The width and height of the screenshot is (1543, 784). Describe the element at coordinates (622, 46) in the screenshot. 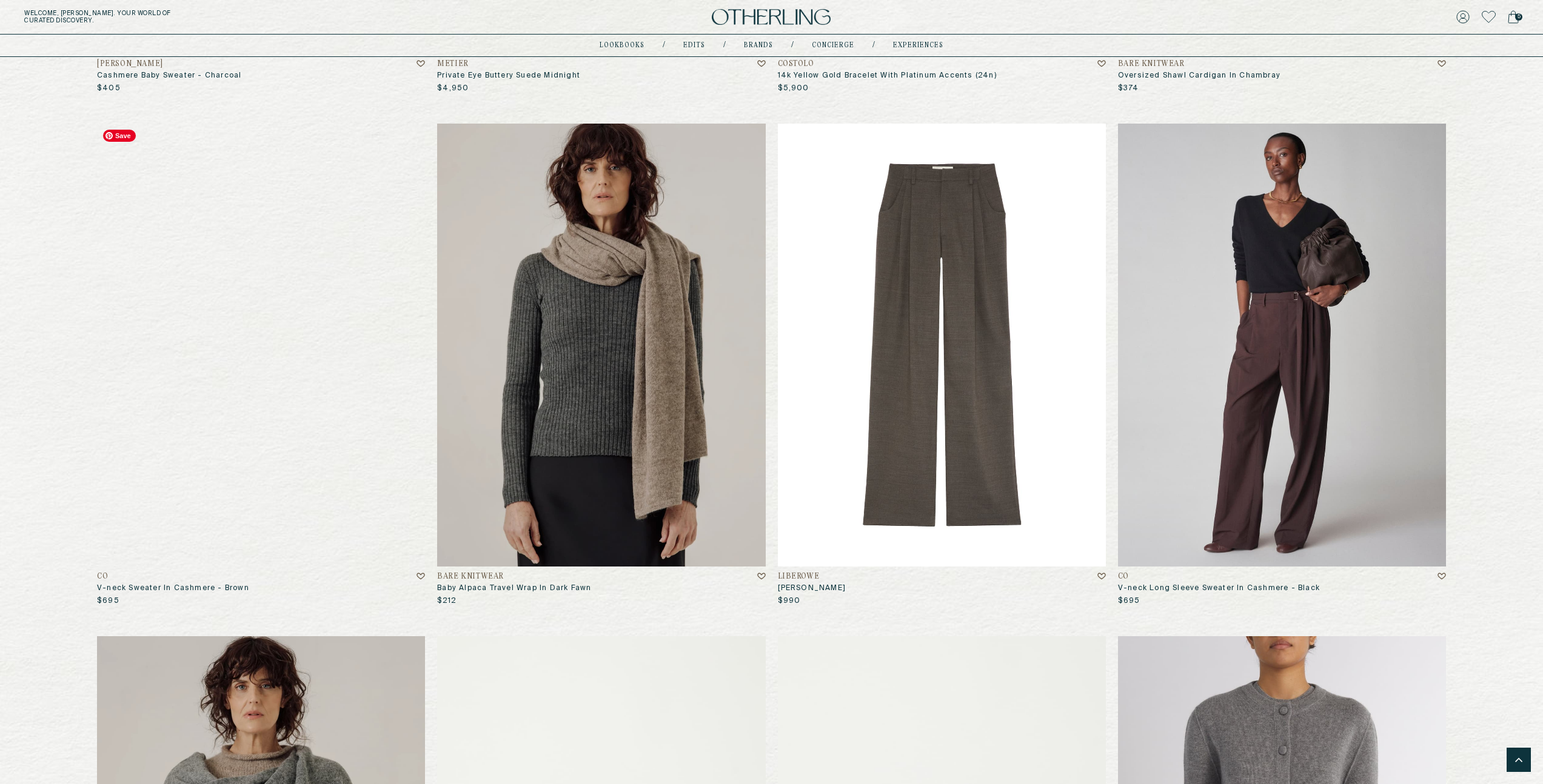

I see `a: lookbooks` at that location.